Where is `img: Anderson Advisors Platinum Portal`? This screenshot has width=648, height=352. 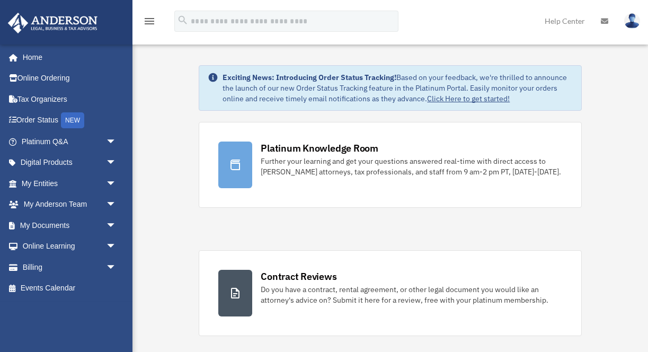
img: Anderson Advisors Platinum Portal is located at coordinates (52, 23).